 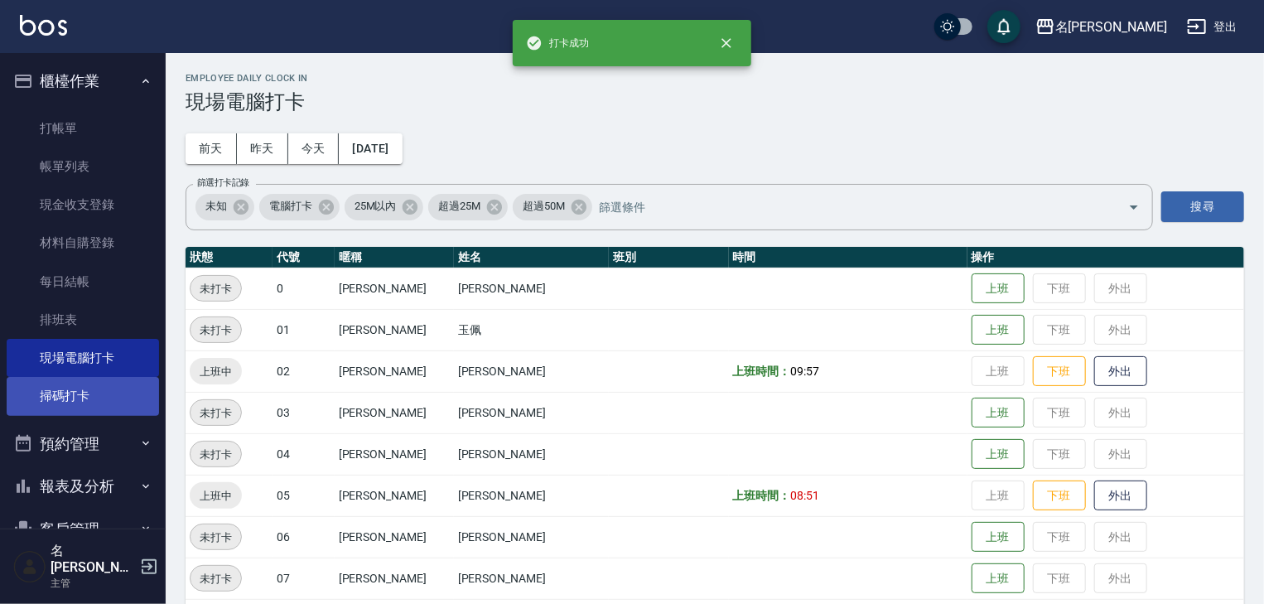 I want to click on span: 25M以內, so click(x=375, y=206).